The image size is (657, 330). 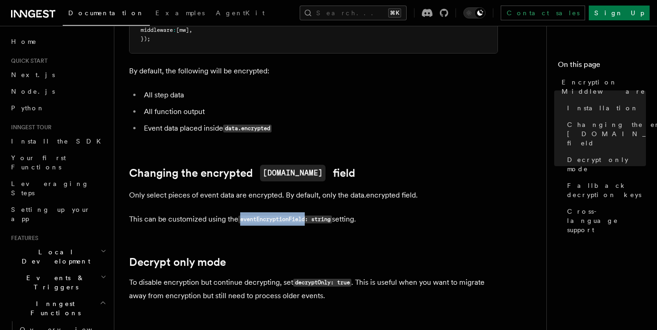 I want to click on p: Only select pieces of event data are encrypted. By default, only the data.encrypted field., so click(x=314, y=195).